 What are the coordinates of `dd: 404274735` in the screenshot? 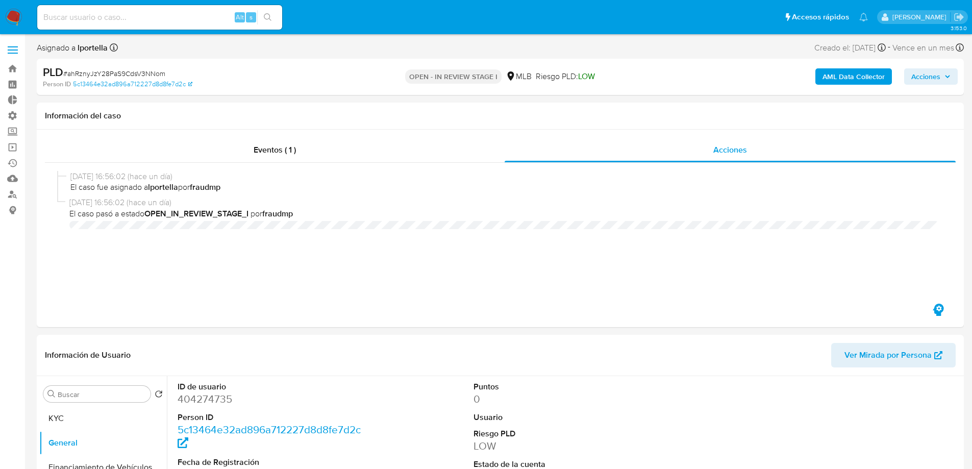 It's located at (271, 399).